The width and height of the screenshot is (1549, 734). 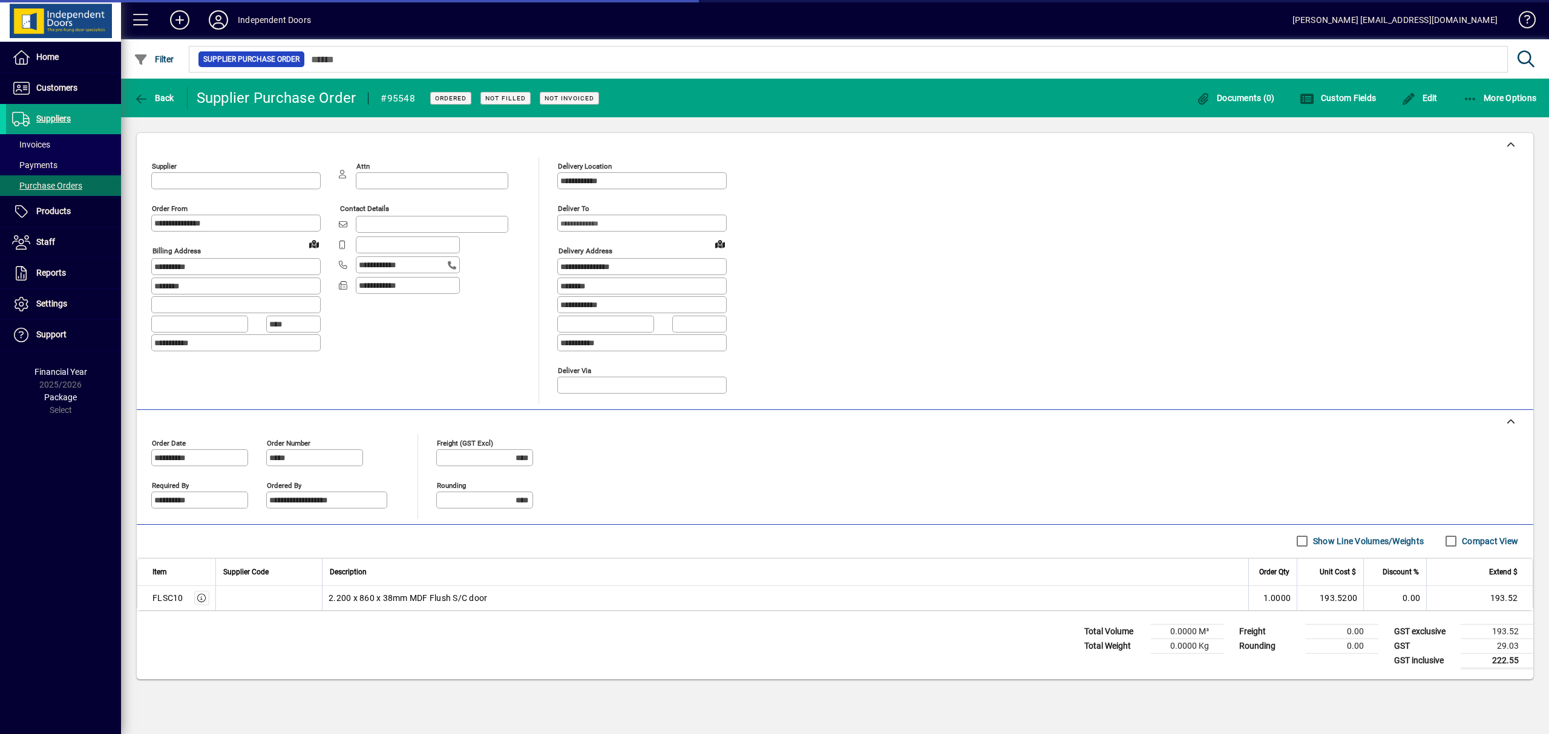 What do you see at coordinates (164, 166) in the screenshot?
I see `mat-label: Supplier` at bounding box center [164, 166].